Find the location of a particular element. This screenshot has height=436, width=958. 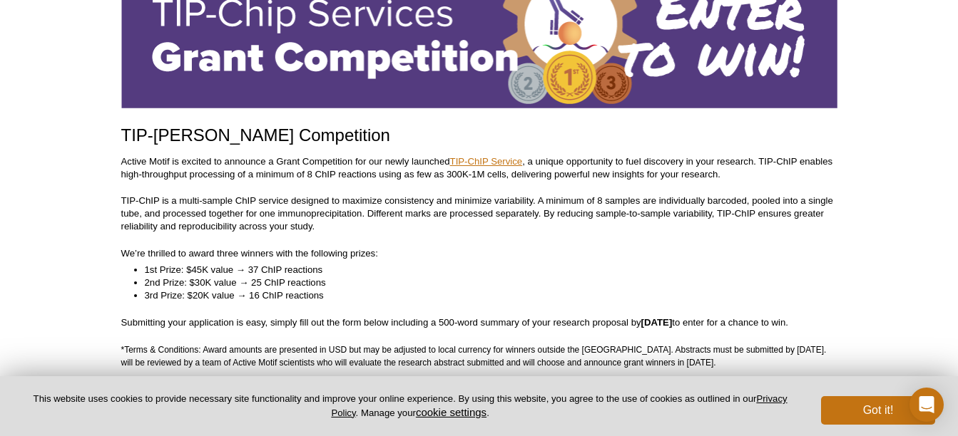

p: We’re thrilled to award three winners with the following prizes: is located at coordinates (479, 254).